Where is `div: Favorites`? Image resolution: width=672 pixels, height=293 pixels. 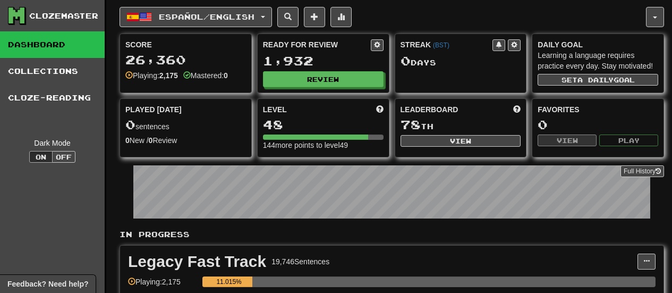
div: Favorites is located at coordinates (598, 109).